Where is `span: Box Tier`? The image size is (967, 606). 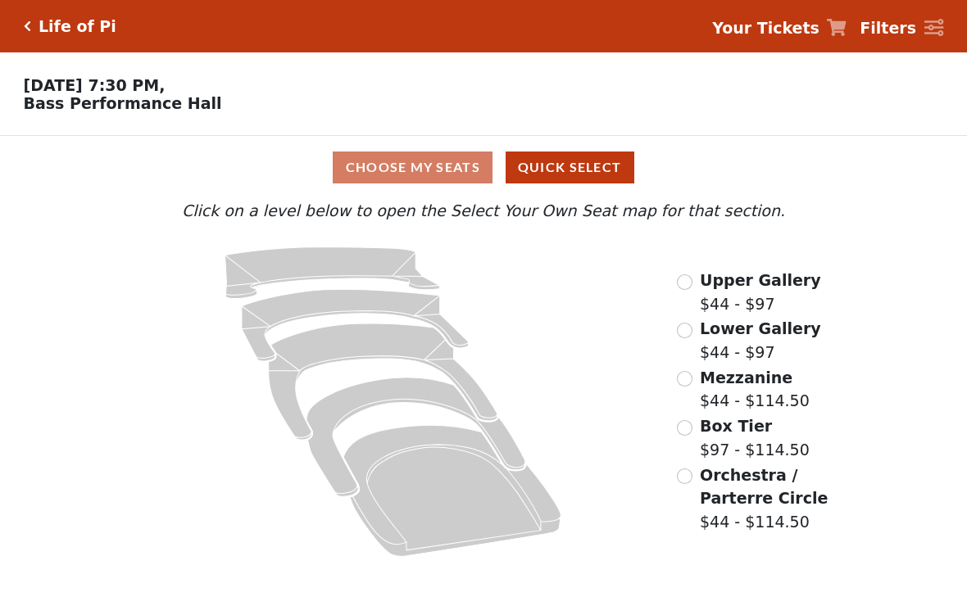 span: Box Tier is located at coordinates (736, 426).